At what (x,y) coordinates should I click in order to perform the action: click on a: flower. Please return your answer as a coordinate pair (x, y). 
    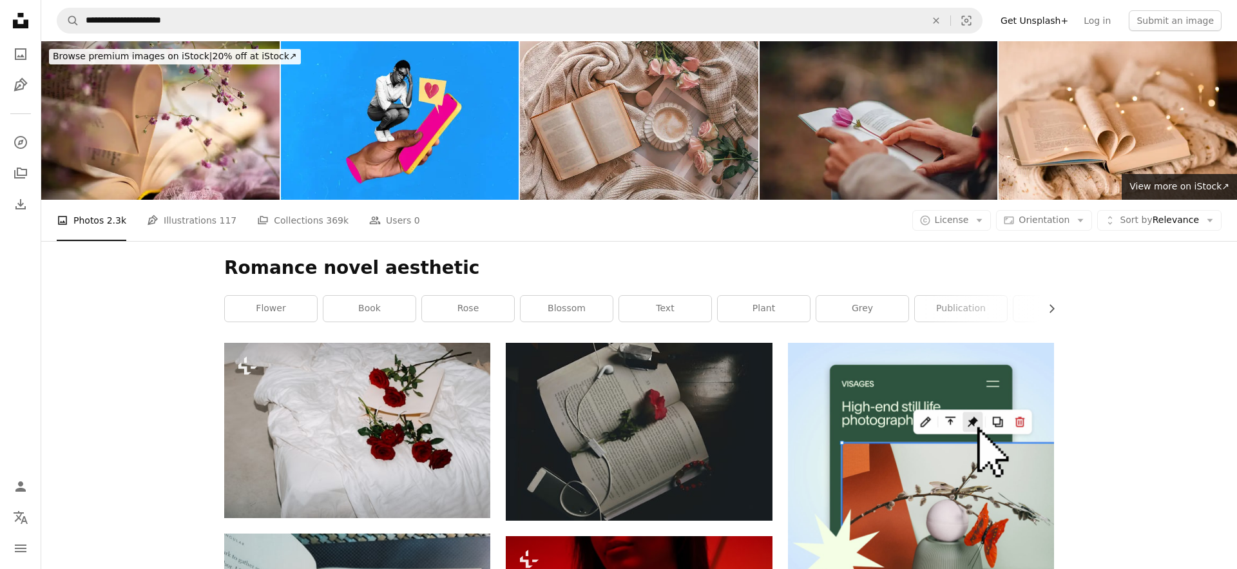
    Looking at the image, I should click on (271, 309).